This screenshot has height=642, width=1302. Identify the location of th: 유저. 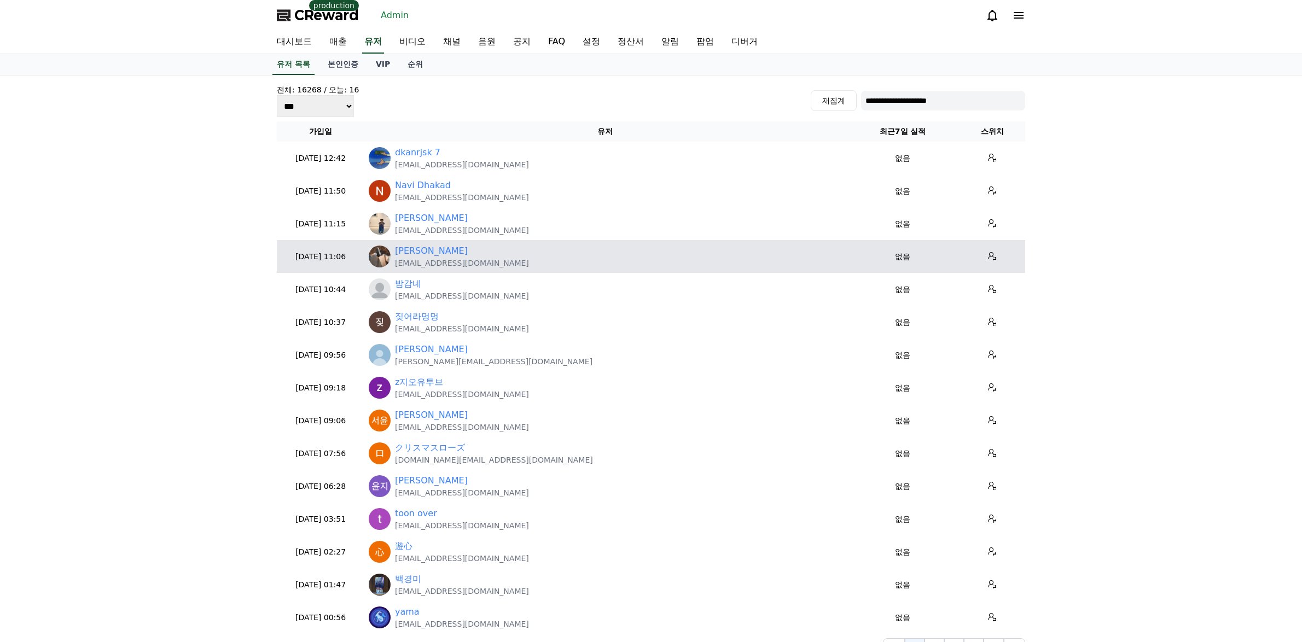
(605, 131).